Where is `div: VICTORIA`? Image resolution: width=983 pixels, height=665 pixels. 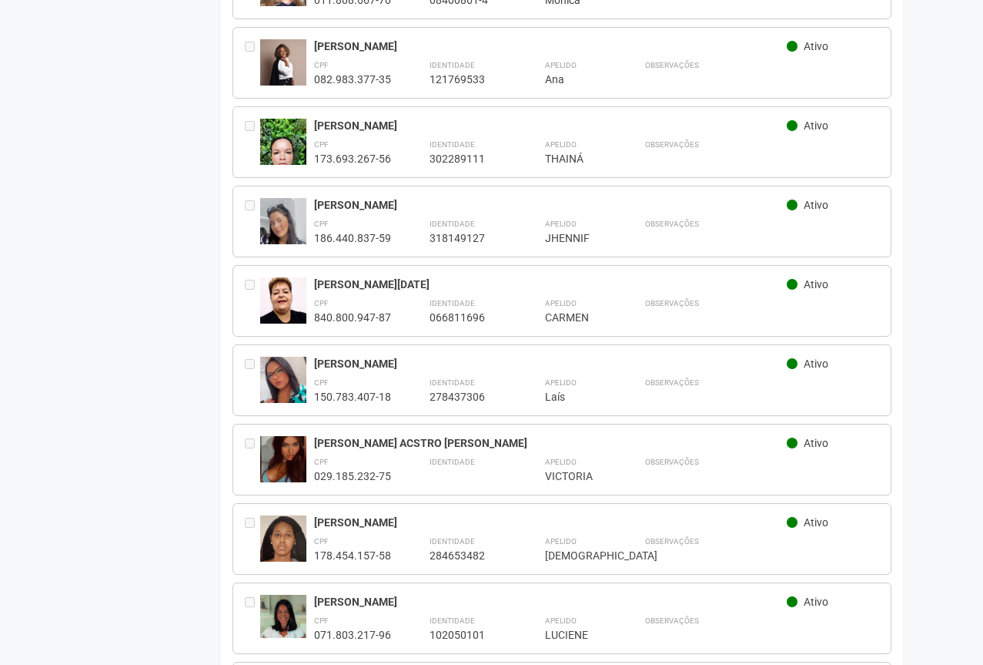 div: VICTORIA is located at coordinates (576, 476).